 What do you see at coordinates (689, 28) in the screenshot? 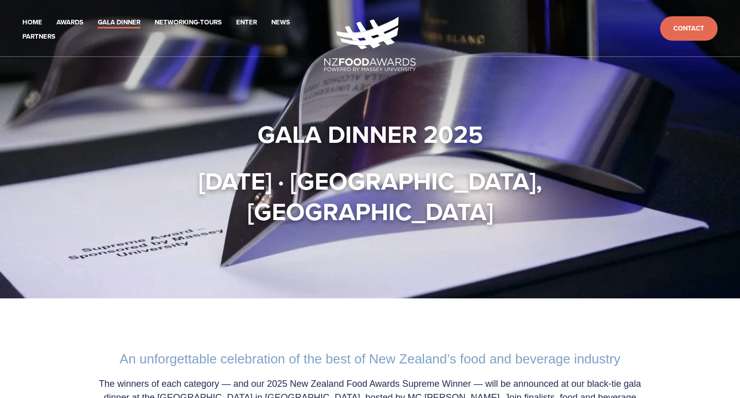
I see `a: Contact` at bounding box center [689, 28].